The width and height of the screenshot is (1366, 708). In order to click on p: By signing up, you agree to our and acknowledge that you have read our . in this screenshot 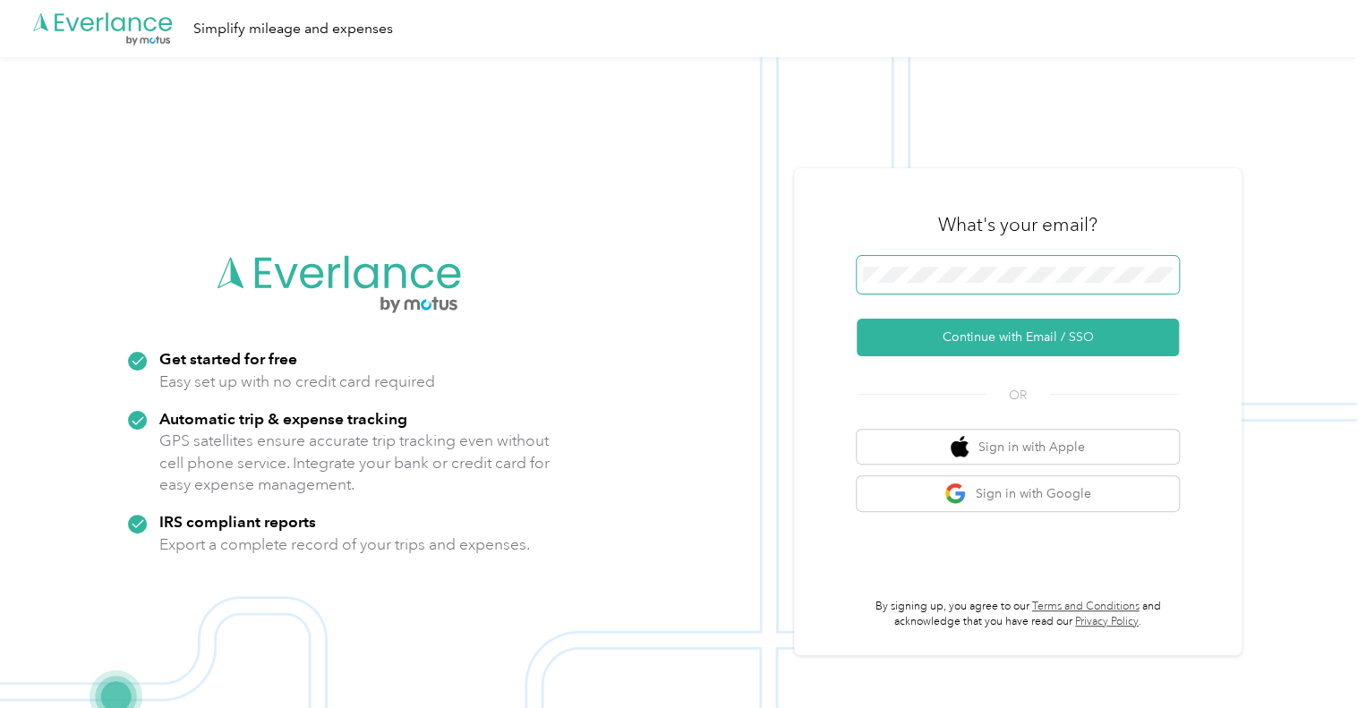, I will do `click(1018, 614)`.